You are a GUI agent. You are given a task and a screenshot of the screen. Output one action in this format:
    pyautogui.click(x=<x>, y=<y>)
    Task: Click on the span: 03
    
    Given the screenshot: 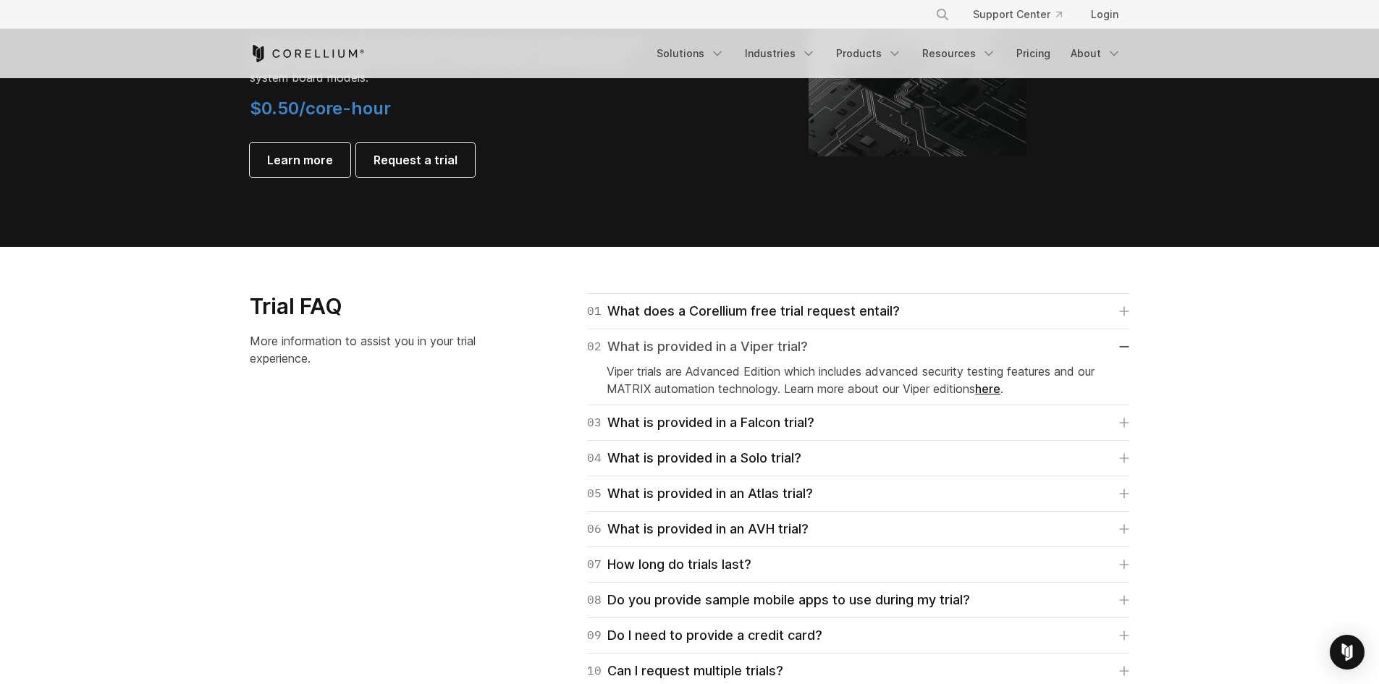 What is the action you would take?
    pyautogui.click(x=594, y=423)
    